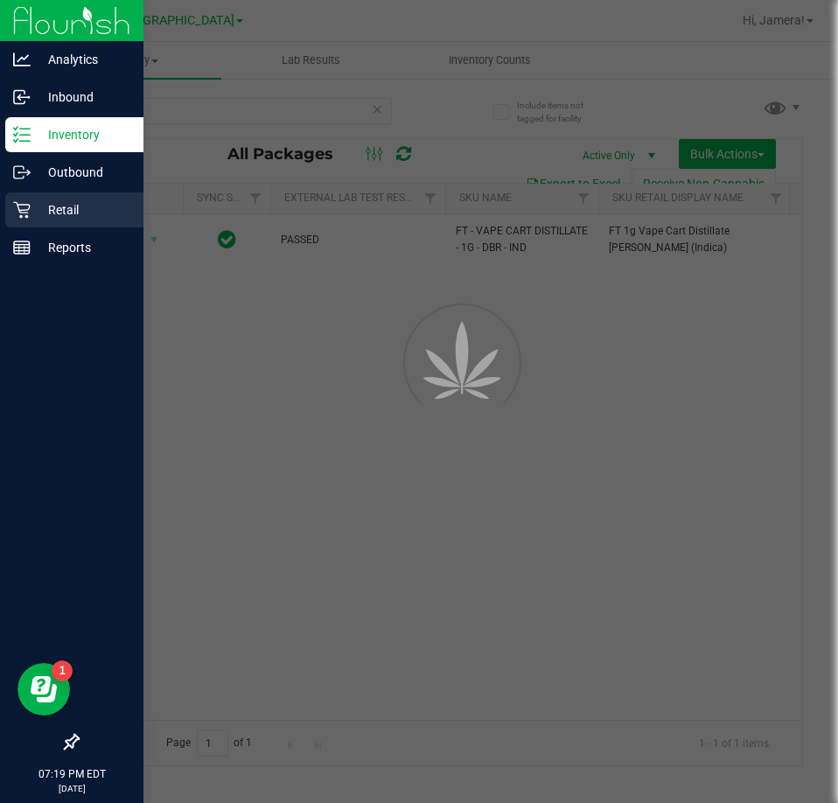 This screenshot has height=803, width=838. Describe the element at coordinates (83, 60) in the screenshot. I see `p: Analytics` at that location.